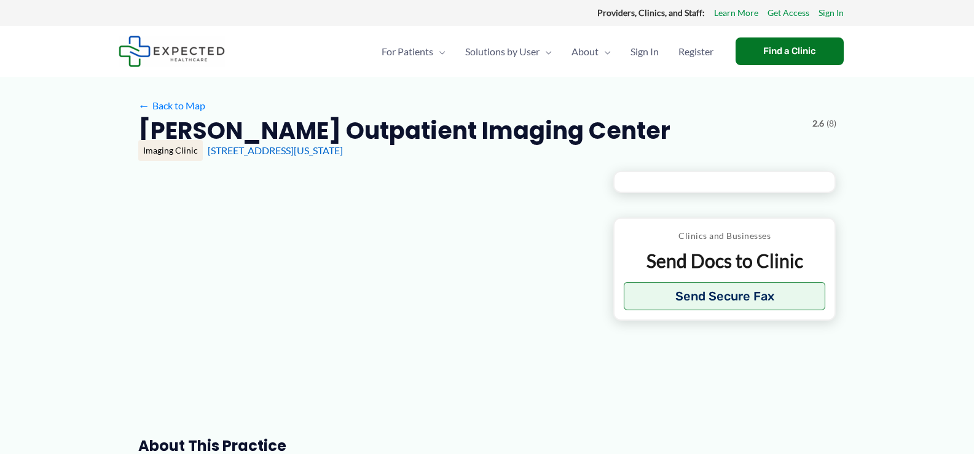 The width and height of the screenshot is (974, 454). Describe the element at coordinates (789, 51) in the screenshot. I see `div: Find a Clinic` at that location.